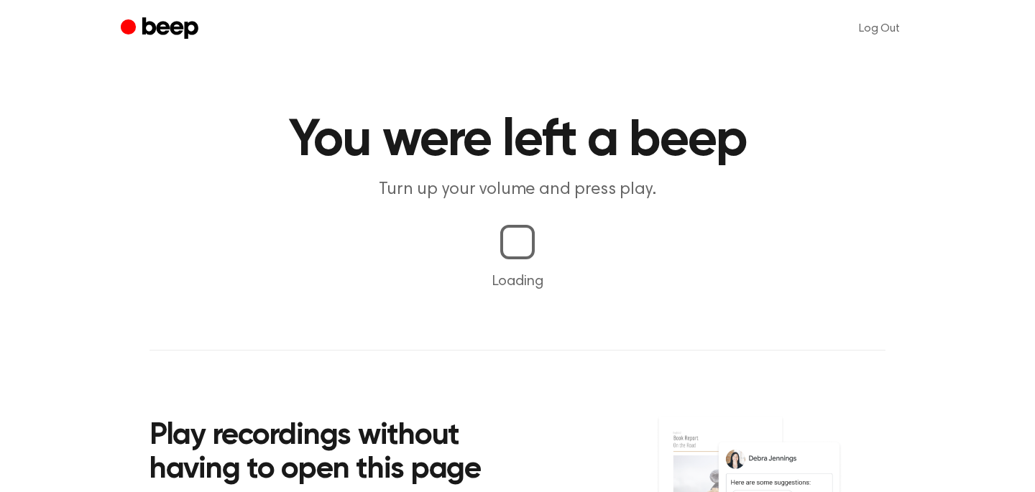  I want to click on a: Log Out, so click(879, 29).